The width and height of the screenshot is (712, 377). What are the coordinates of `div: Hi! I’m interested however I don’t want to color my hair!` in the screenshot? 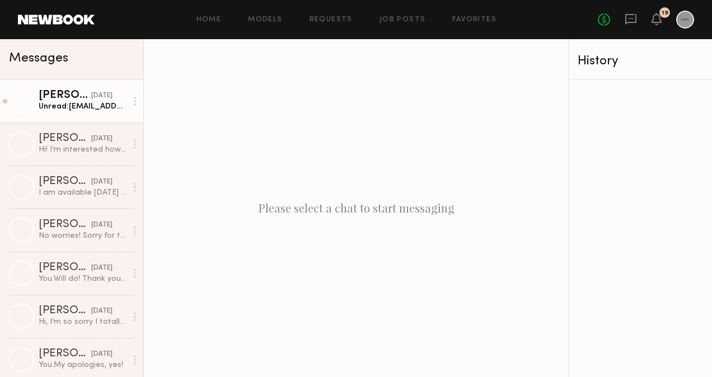 It's located at (82, 149).